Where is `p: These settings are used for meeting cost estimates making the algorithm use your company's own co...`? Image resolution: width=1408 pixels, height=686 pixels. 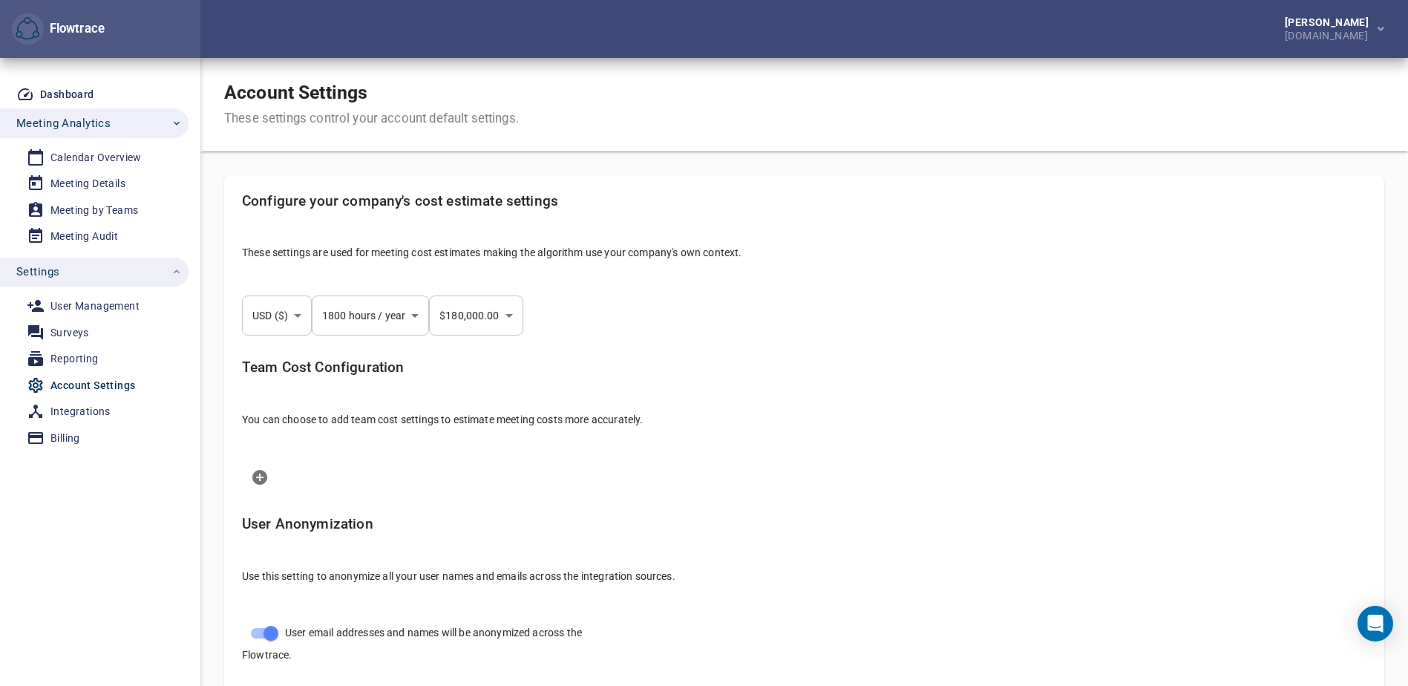
p: These settings are used for meeting cost estimates making the algorithm use your company's own co... is located at coordinates (804, 252).